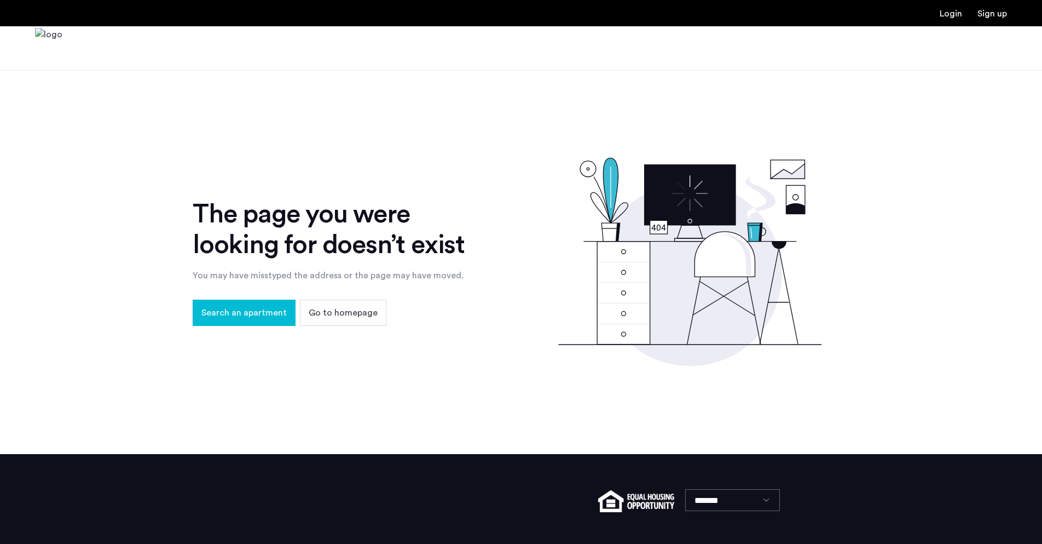 This screenshot has width=1042, height=544. I want to click on img: equal-housing.png, so click(636, 501).